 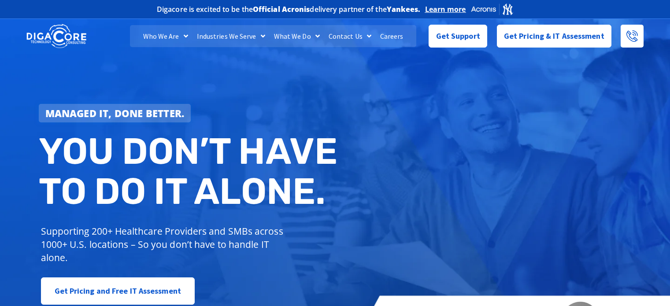 I want to click on a: Learn more, so click(x=445, y=9).